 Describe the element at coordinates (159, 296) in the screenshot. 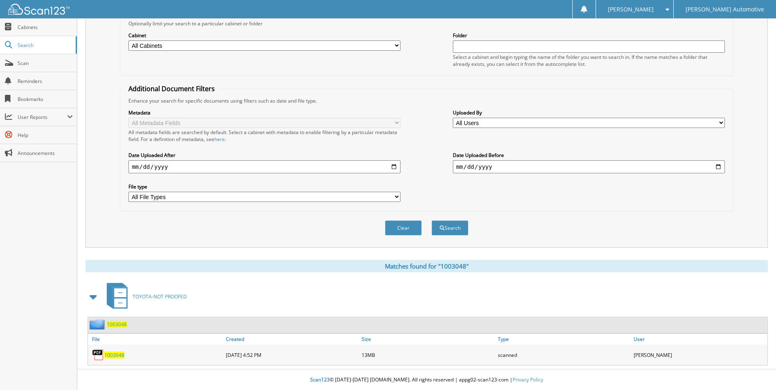

I see `span: TOYOTA-NOT PROOFED` at that location.